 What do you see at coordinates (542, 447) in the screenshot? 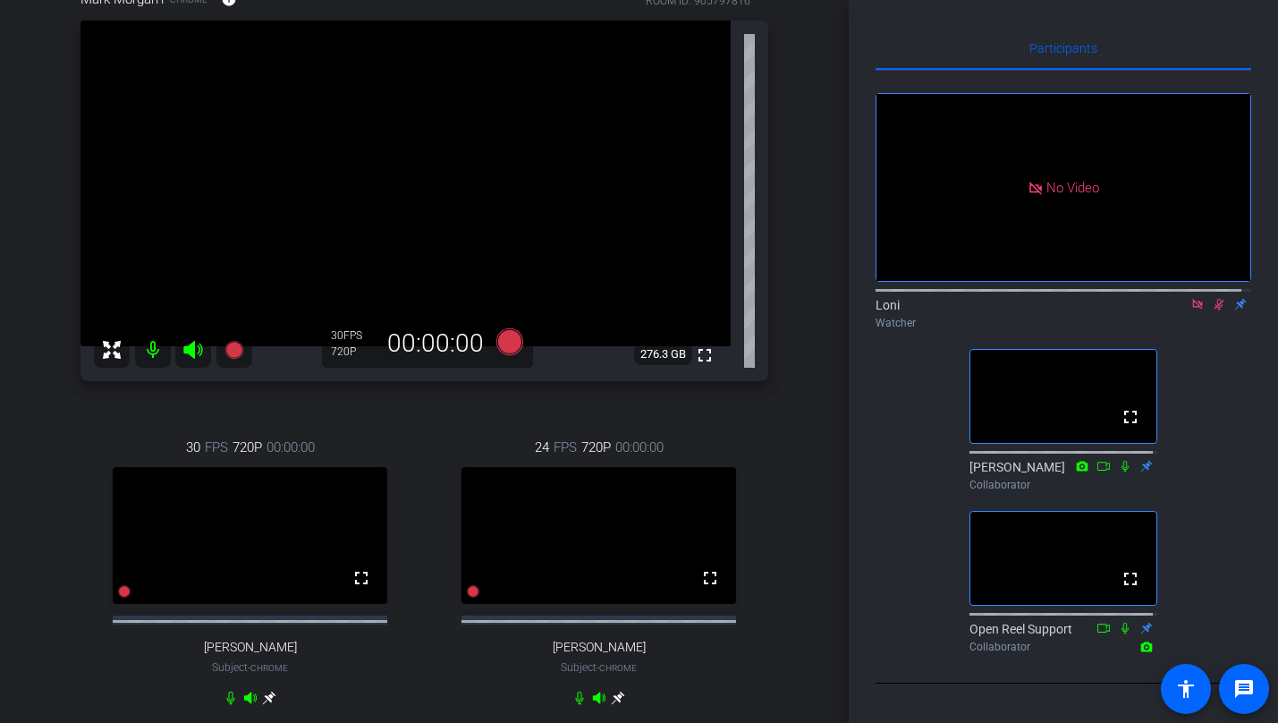
I see `span: 24` at bounding box center [542, 447].